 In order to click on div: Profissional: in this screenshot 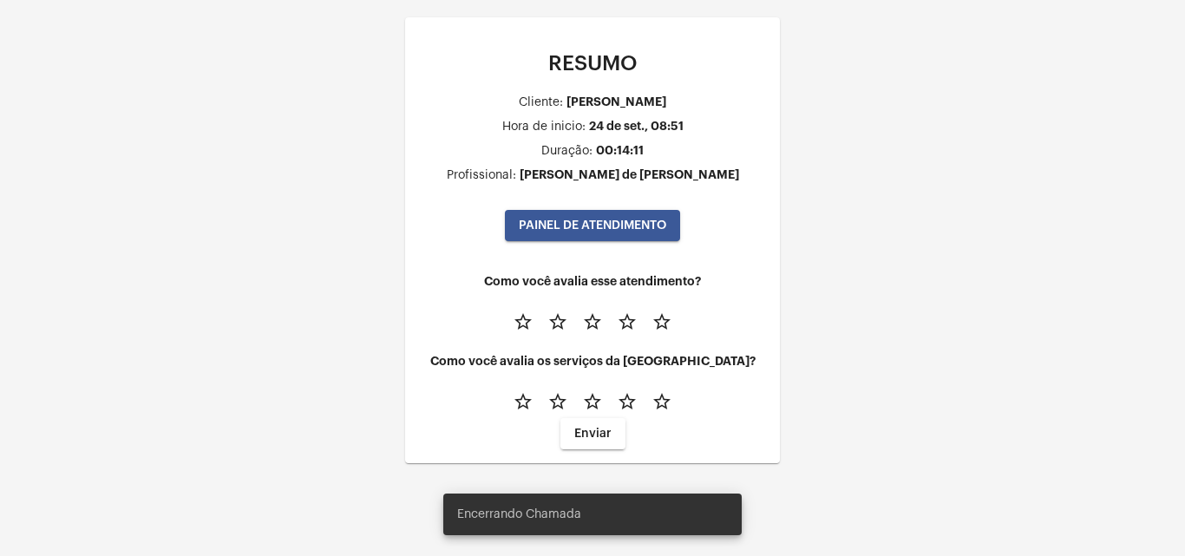, I will do `click(481, 175)`.